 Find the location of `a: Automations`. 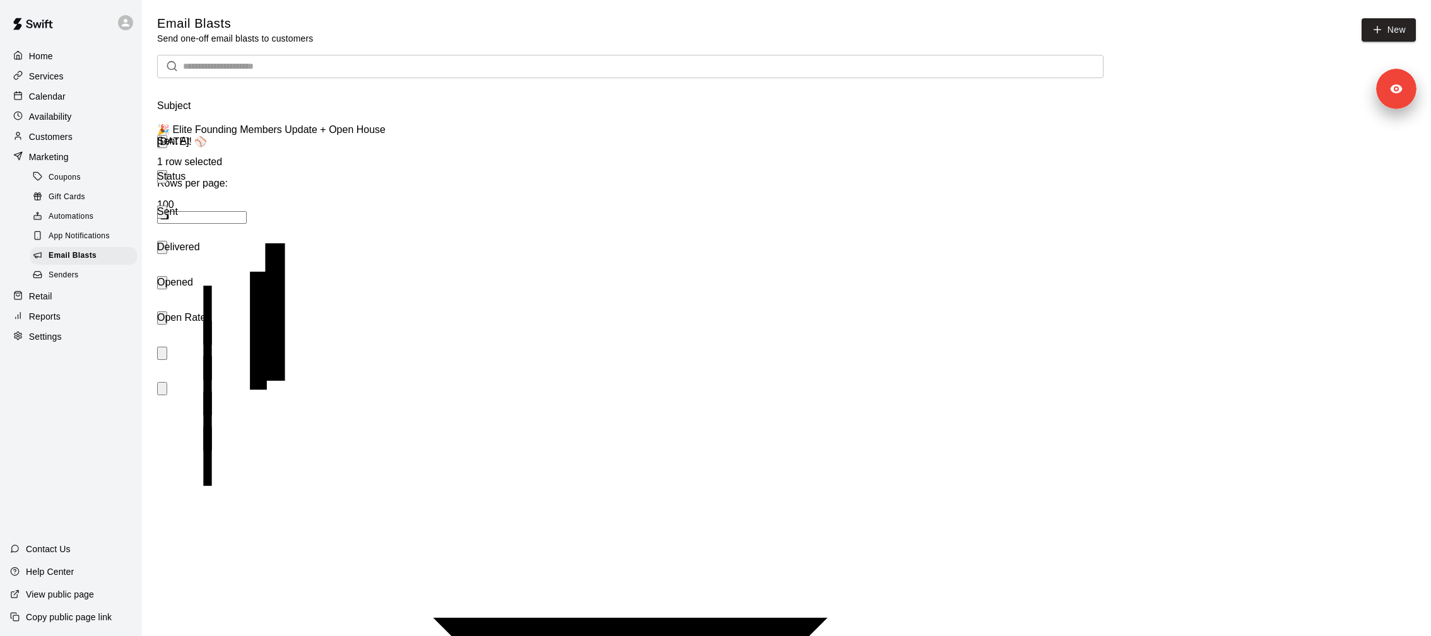

a: Automations is located at coordinates (86, 217).